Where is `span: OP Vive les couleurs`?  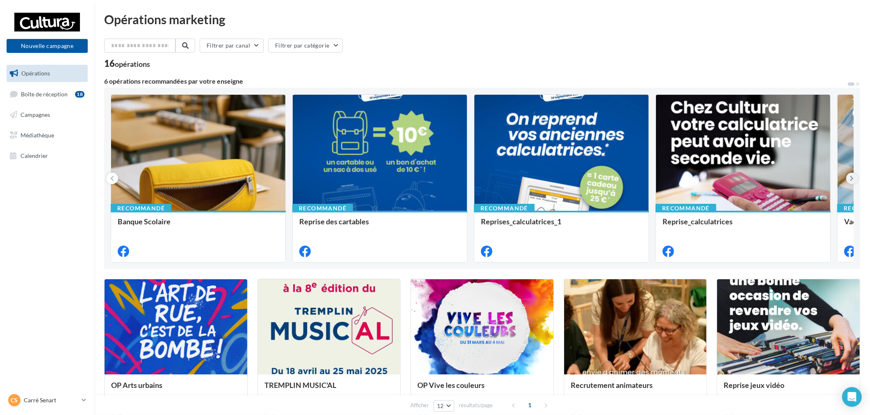 span: OP Vive les couleurs is located at coordinates (451, 385).